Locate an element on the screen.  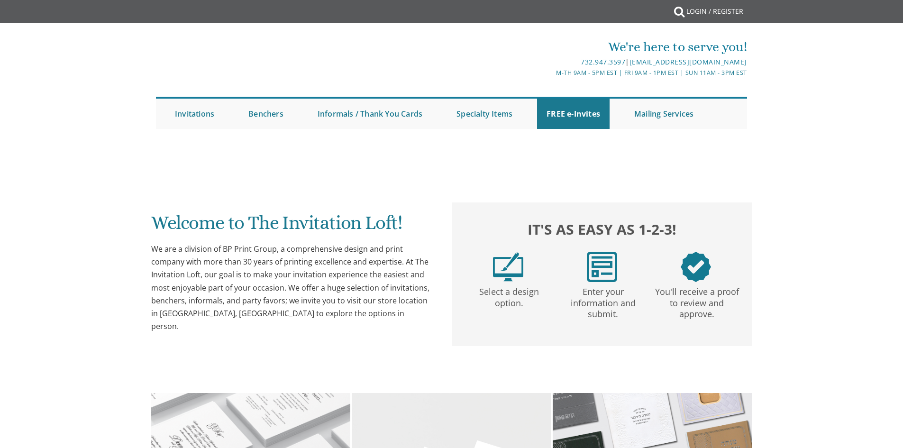
a: Informals / Thank You Cards is located at coordinates (370, 114).